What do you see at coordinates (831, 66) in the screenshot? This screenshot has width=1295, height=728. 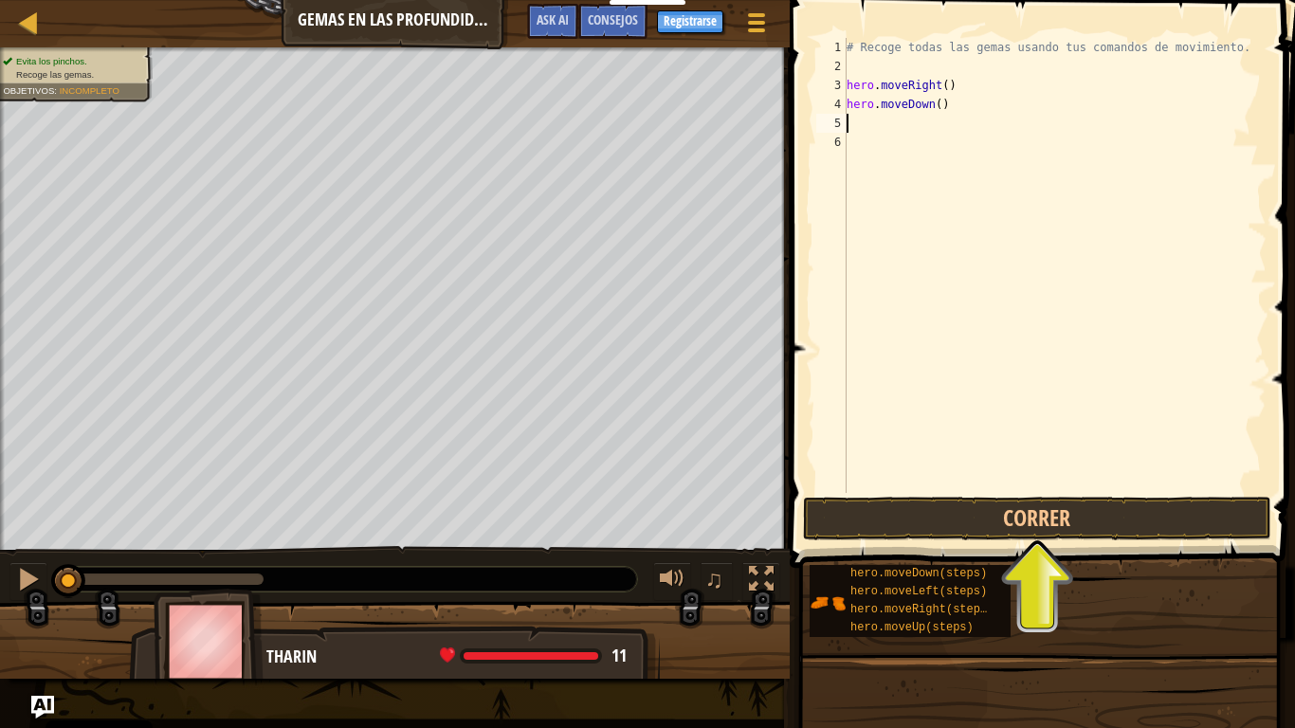 I see `div: 2` at bounding box center [831, 66].